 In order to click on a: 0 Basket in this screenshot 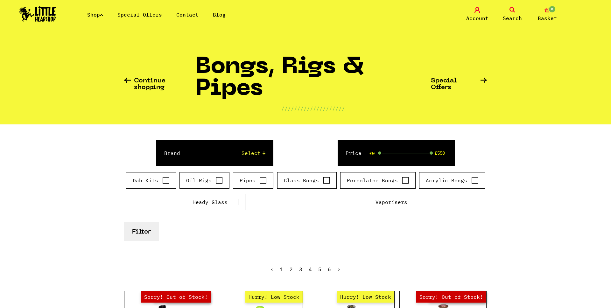, I will do `click(547, 14)`.